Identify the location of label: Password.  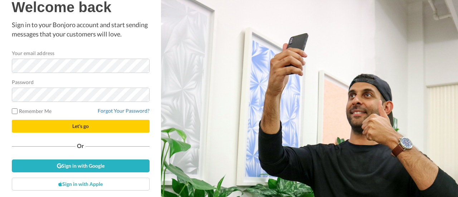
(23, 82).